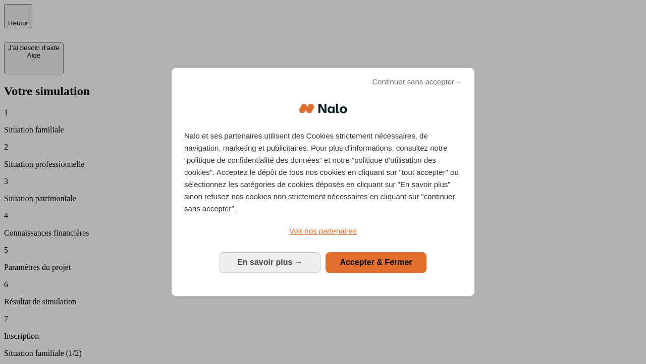 The image size is (646, 364). I want to click on img: Logo, so click(323, 109).